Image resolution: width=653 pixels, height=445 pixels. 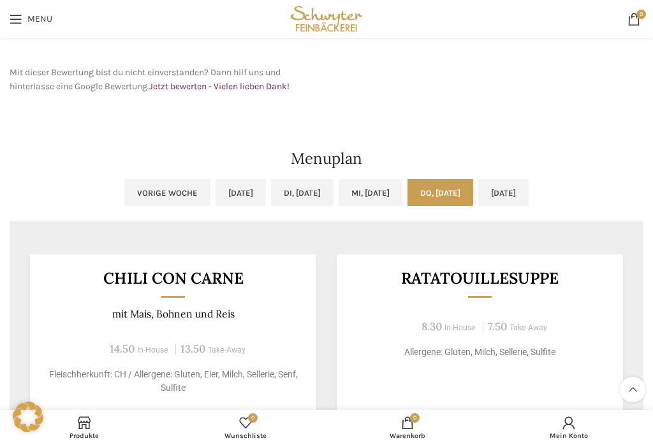 What do you see at coordinates (84, 436) in the screenshot?
I see `span: Produkte` at bounding box center [84, 436].